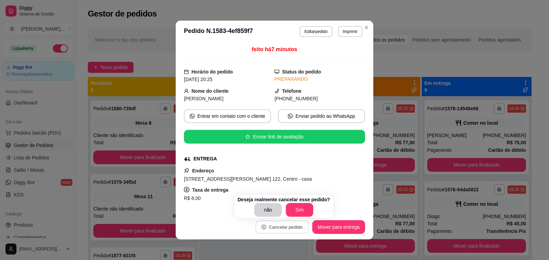  I want to click on button: Mover para entrega, so click(339, 227).